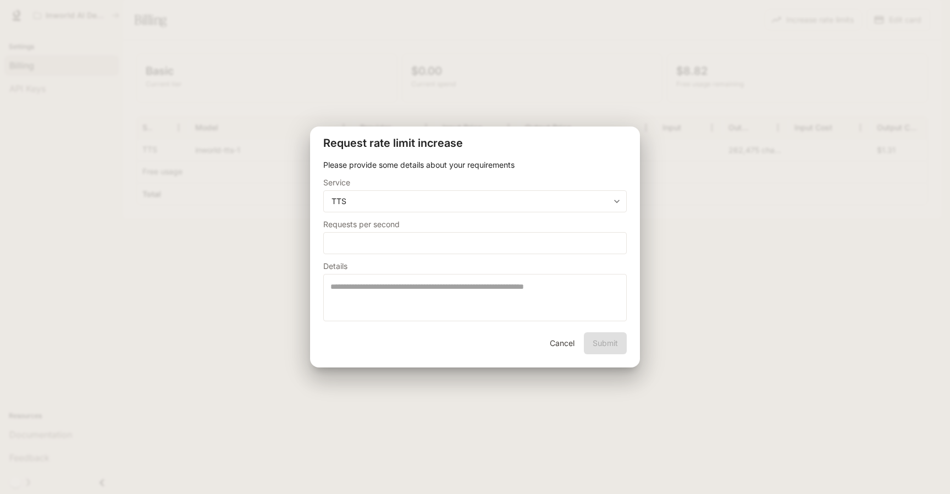  I want to click on p: Service, so click(337, 183).